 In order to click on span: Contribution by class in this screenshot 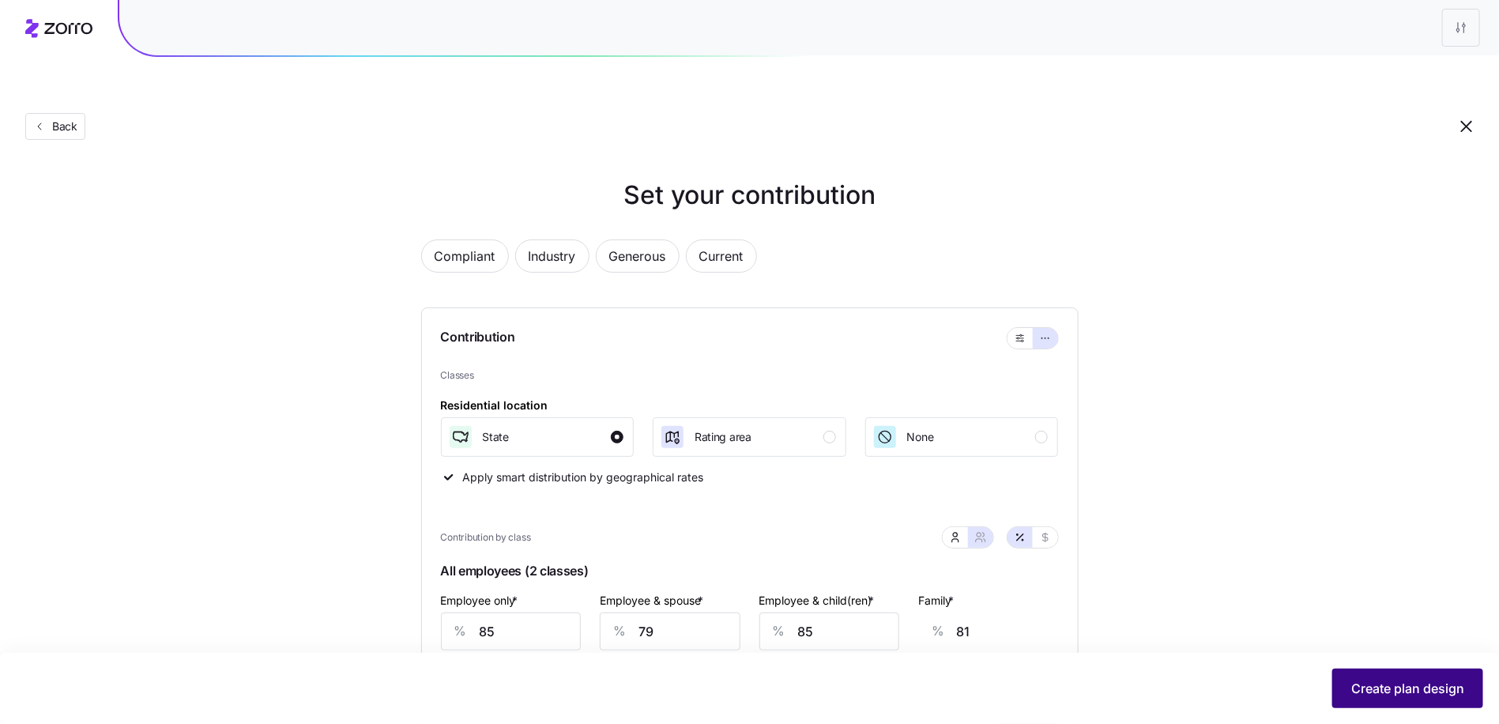, I will do `click(486, 537)`.